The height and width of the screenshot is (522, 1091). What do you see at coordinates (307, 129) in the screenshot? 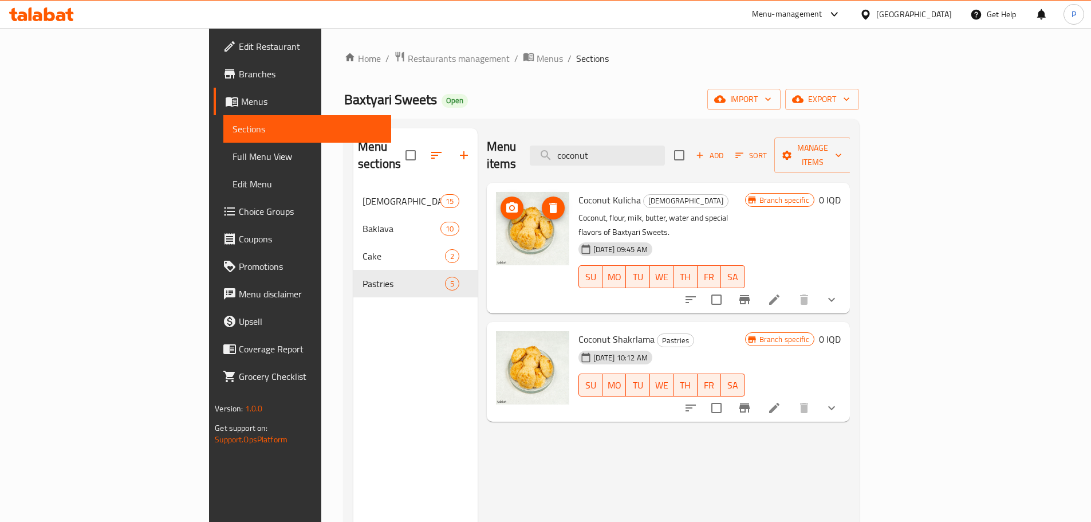
I see `a: Sections` at bounding box center [307, 129].